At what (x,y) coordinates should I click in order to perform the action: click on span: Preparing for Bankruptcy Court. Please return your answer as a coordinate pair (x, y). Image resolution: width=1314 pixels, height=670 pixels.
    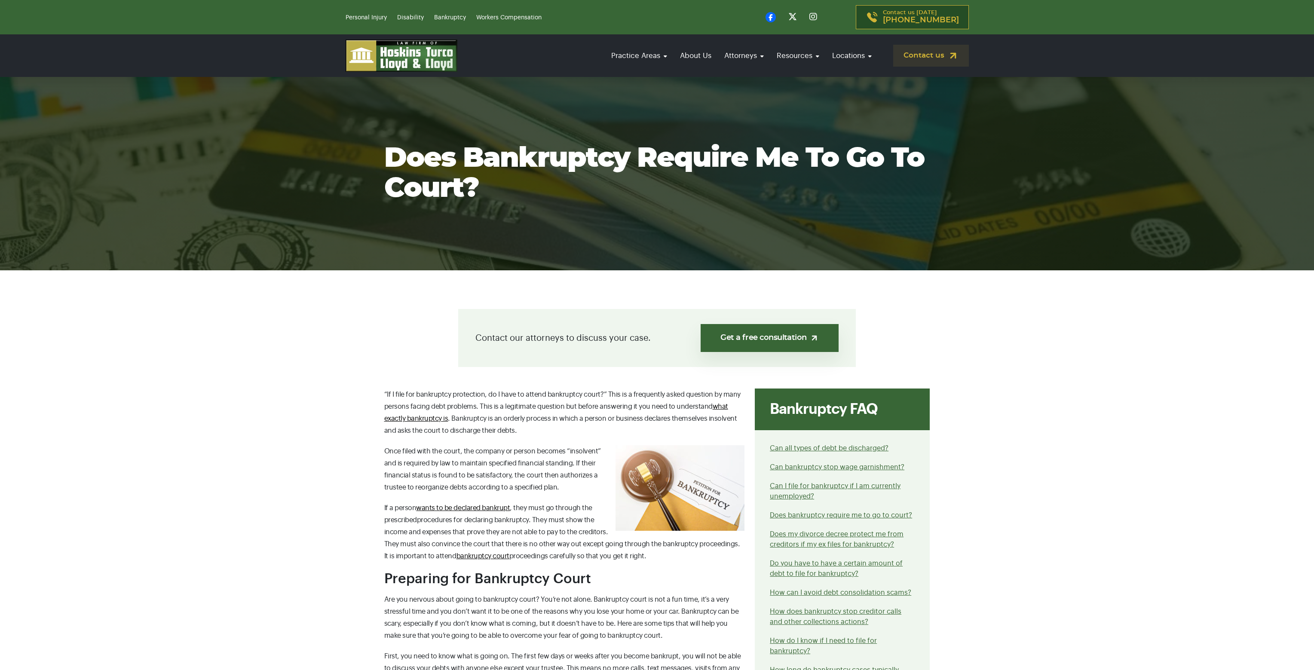
    Looking at the image, I should click on (487, 579).